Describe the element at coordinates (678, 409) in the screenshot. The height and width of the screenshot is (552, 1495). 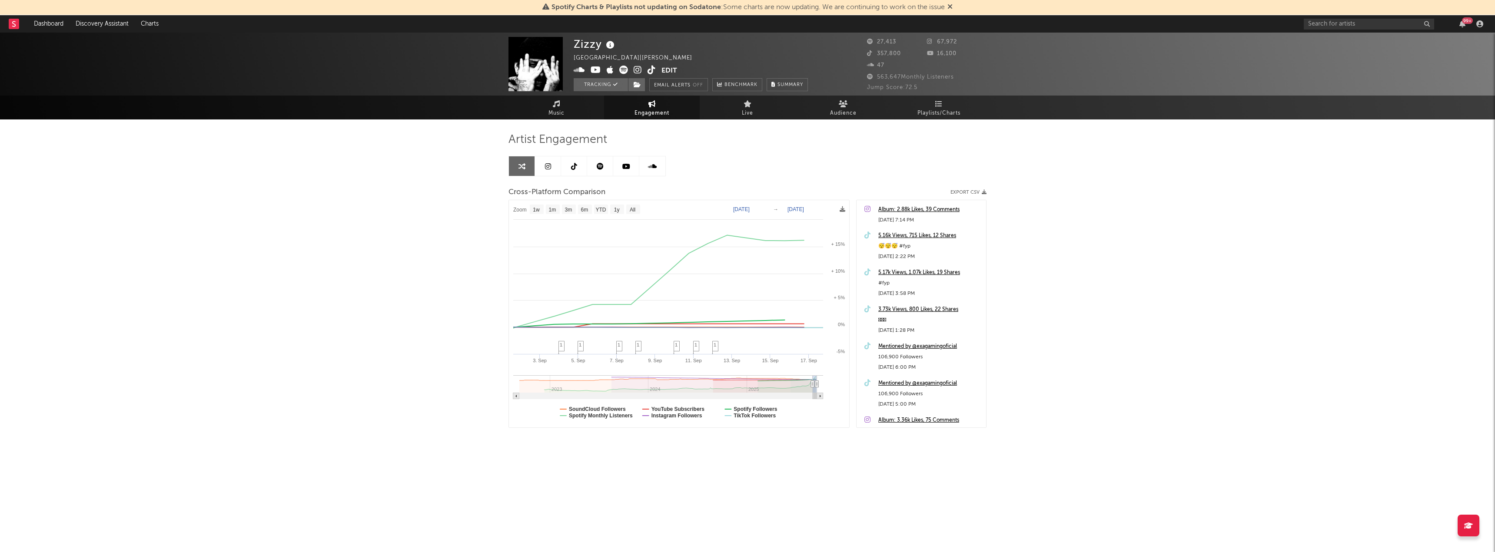
I see `text: YouTube Subscribers` at that location.